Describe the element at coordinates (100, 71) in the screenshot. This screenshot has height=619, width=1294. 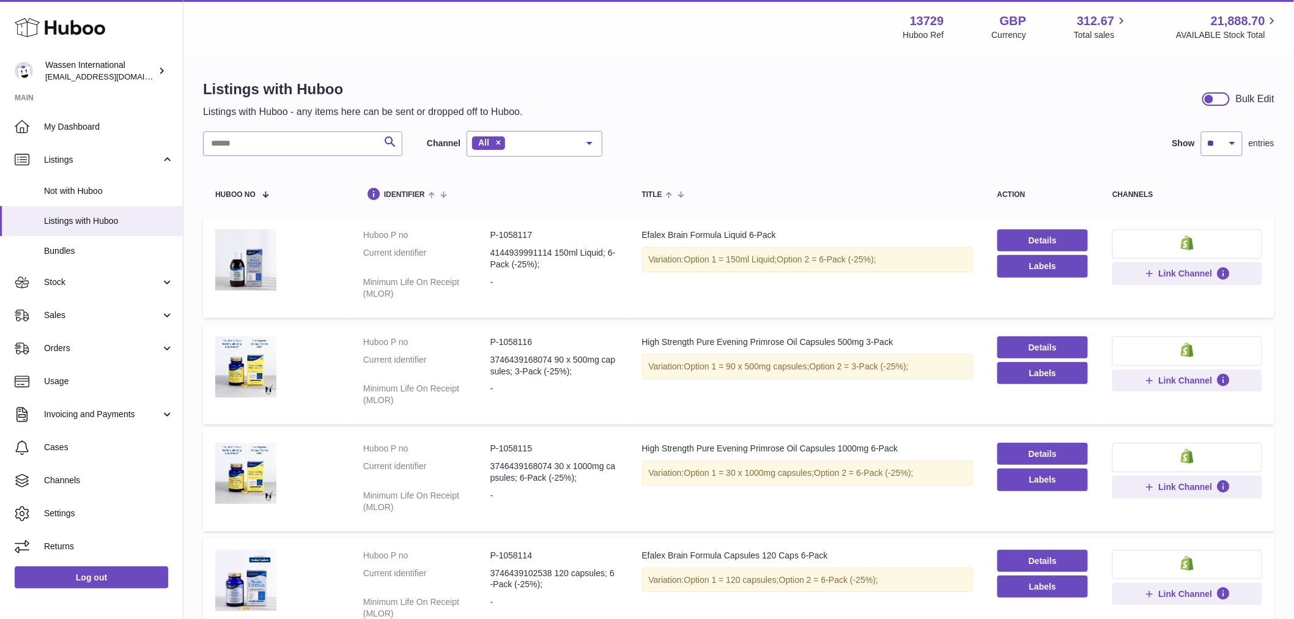
I see `div: Wassen International` at that location.